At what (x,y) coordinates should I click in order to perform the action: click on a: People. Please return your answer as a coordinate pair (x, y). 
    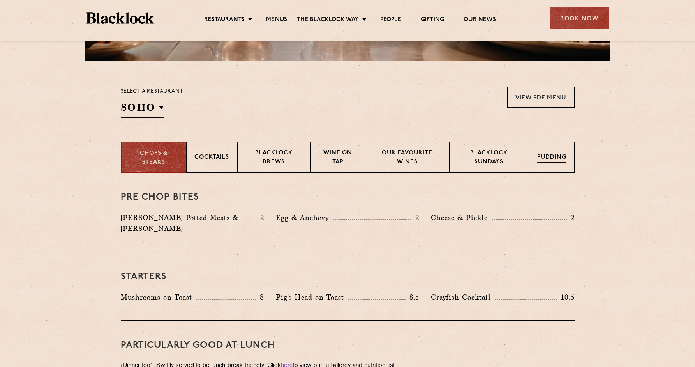
    Looking at the image, I should click on (391, 20).